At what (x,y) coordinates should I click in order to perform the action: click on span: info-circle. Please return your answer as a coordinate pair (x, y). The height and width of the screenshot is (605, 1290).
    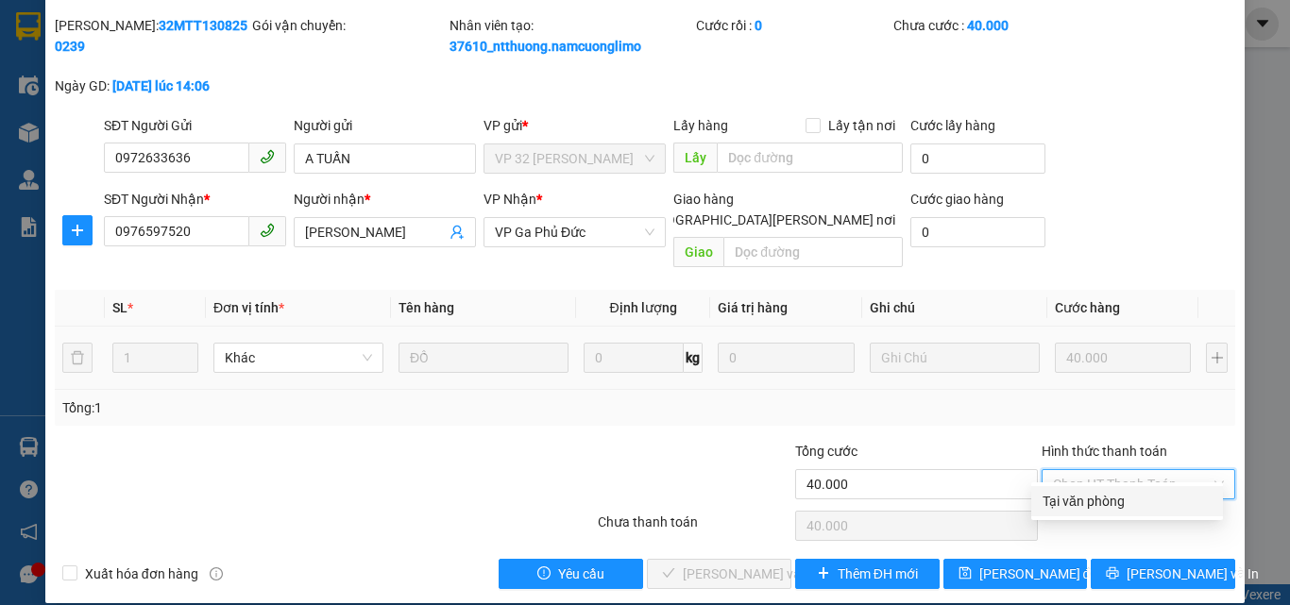
    Looking at the image, I should click on (216, 574).